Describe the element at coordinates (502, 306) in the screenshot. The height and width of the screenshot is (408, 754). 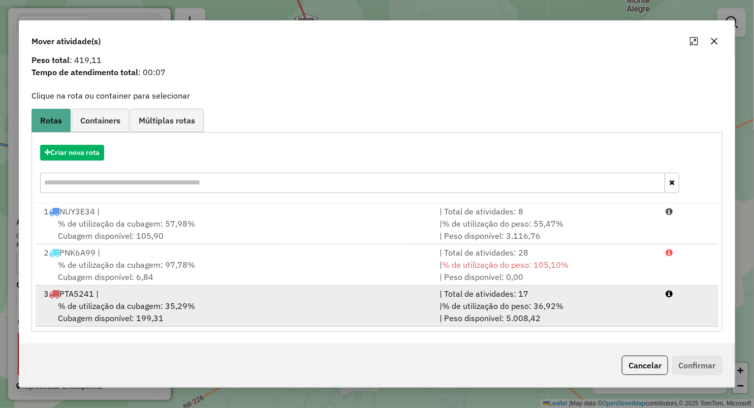
I see `span: % de utilização do peso: 36,92%` at that location.